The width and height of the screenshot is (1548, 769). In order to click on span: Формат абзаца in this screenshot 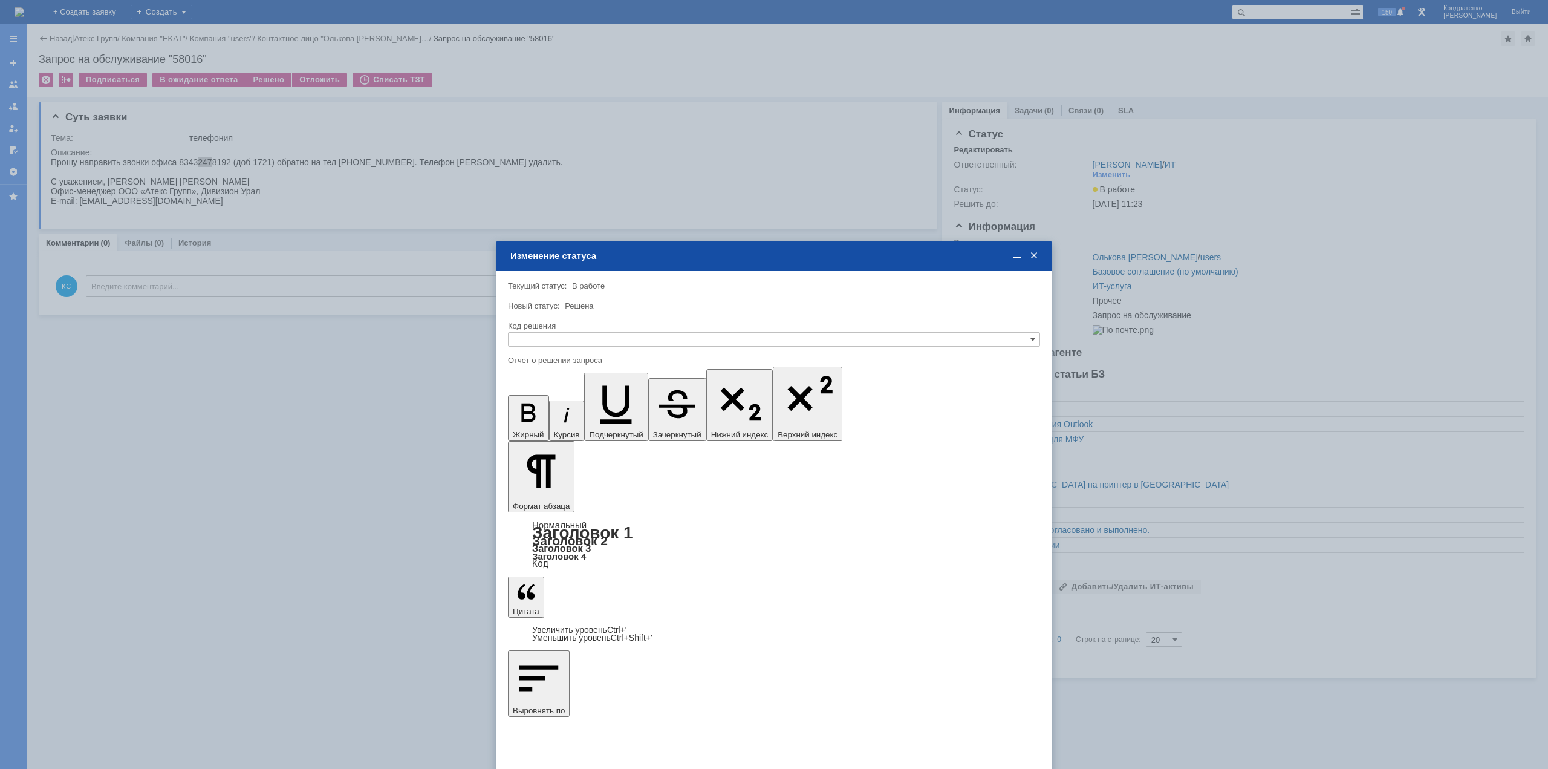, I will do `click(541, 506)`.